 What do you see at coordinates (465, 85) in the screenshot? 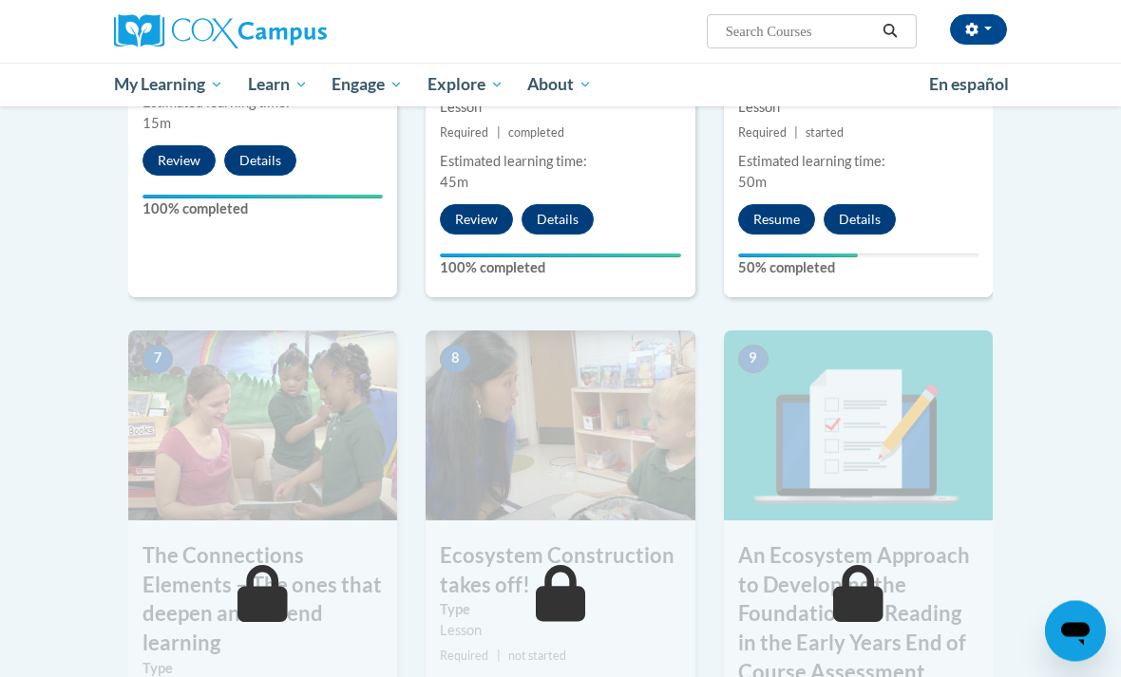
I see `span: Explore` at bounding box center [465, 85].